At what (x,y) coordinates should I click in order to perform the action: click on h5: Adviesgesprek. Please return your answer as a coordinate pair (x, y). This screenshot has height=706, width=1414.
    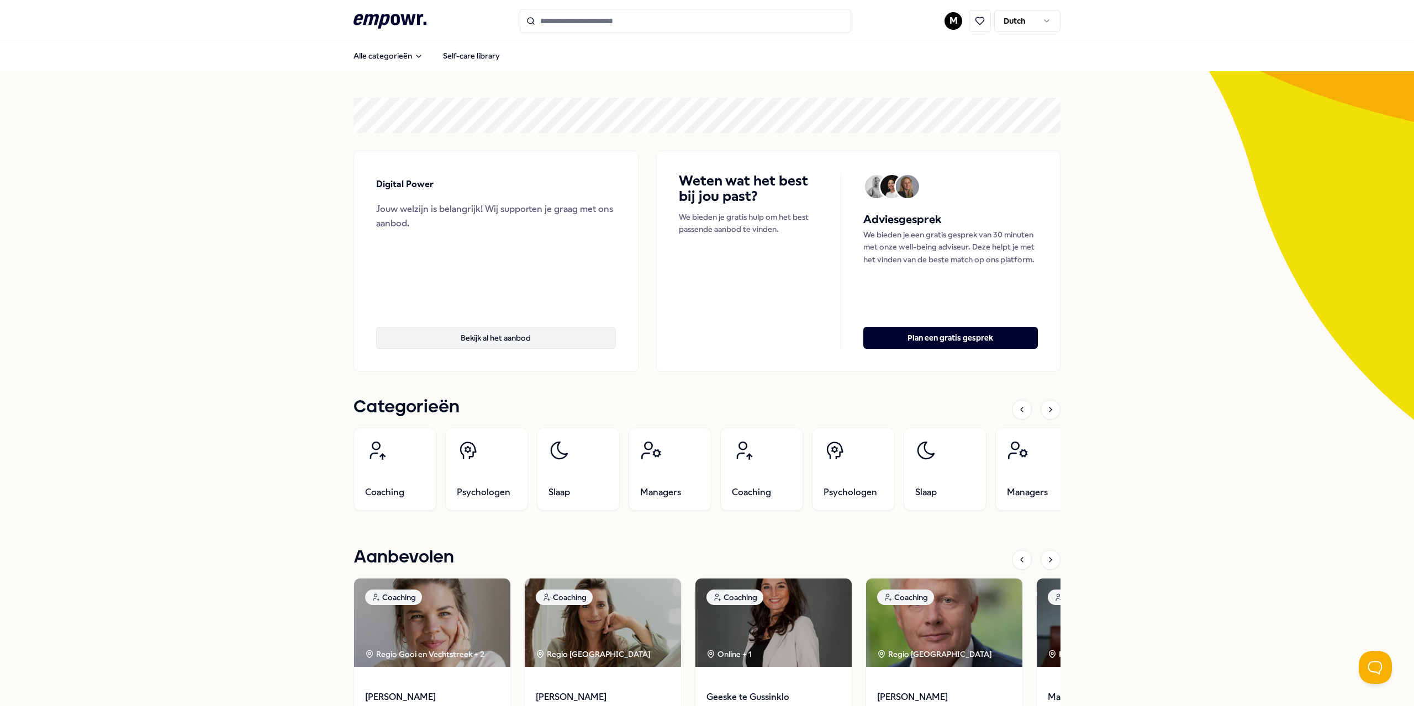
    Looking at the image, I should click on (951, 220).